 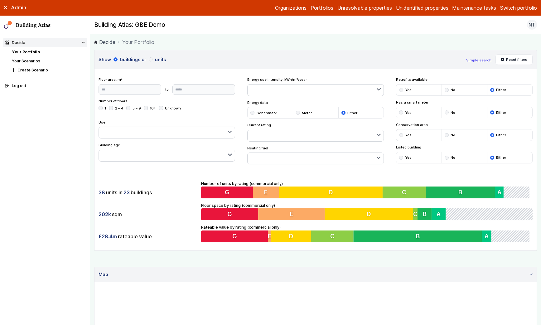 I want to click on a: Decide, so click(x=105, y=42).